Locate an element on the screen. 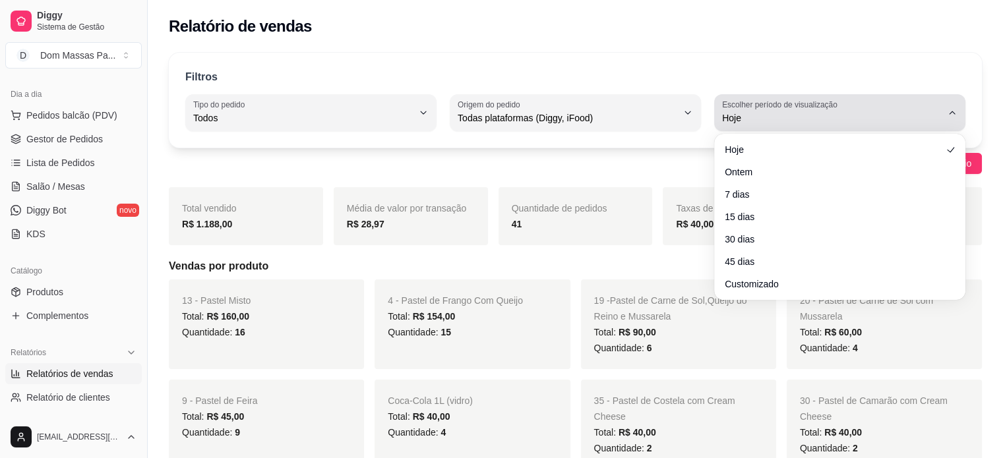 This screenshot has height=458, width=1003. h2: Relatório de vendas is located at coordinates (240, 26).